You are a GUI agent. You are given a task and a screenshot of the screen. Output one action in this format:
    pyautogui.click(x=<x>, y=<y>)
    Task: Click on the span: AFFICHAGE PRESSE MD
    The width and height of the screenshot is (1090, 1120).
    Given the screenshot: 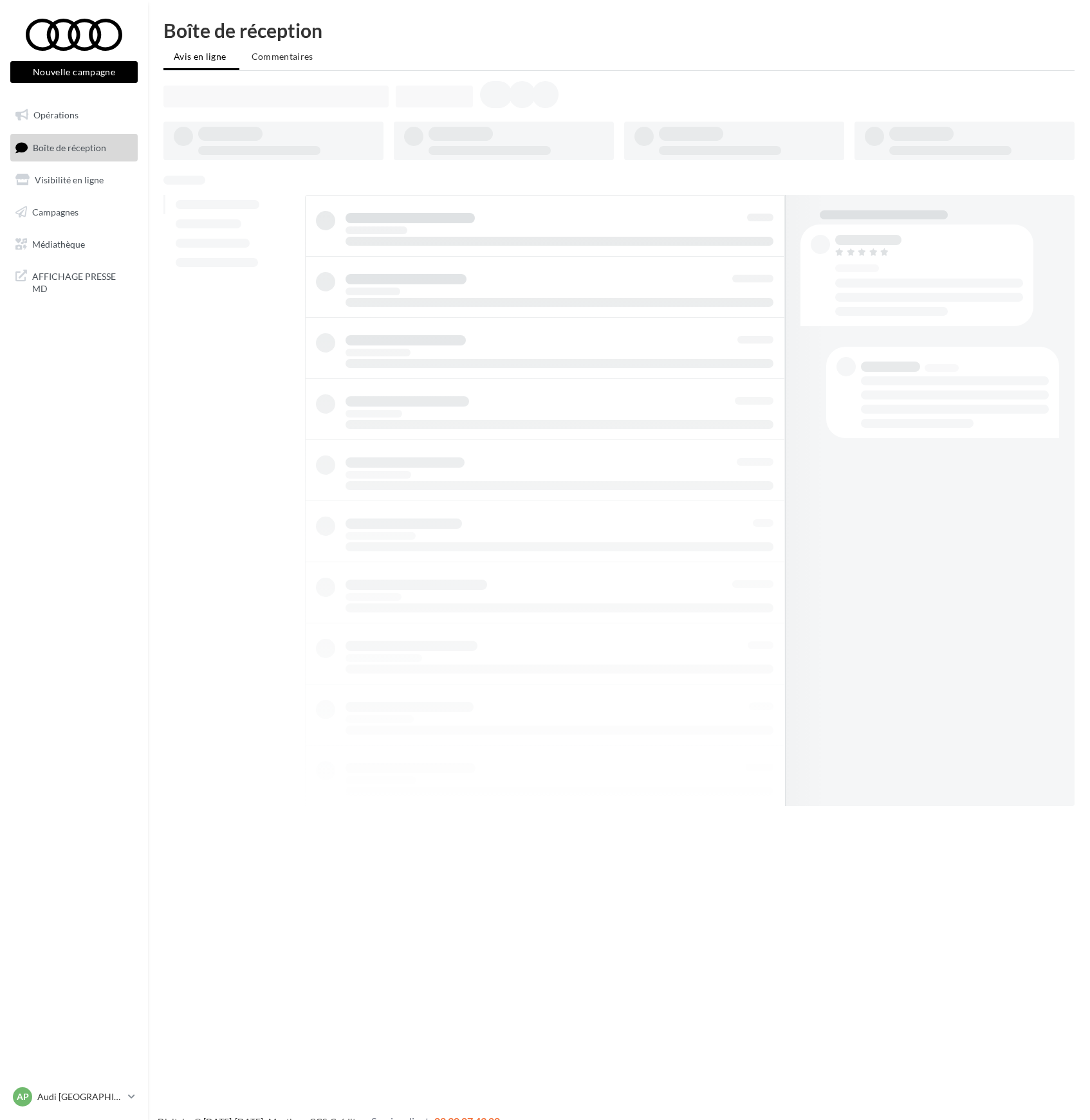 What is the action you would take?
    pyautogui.click(x=82, y=281)
    